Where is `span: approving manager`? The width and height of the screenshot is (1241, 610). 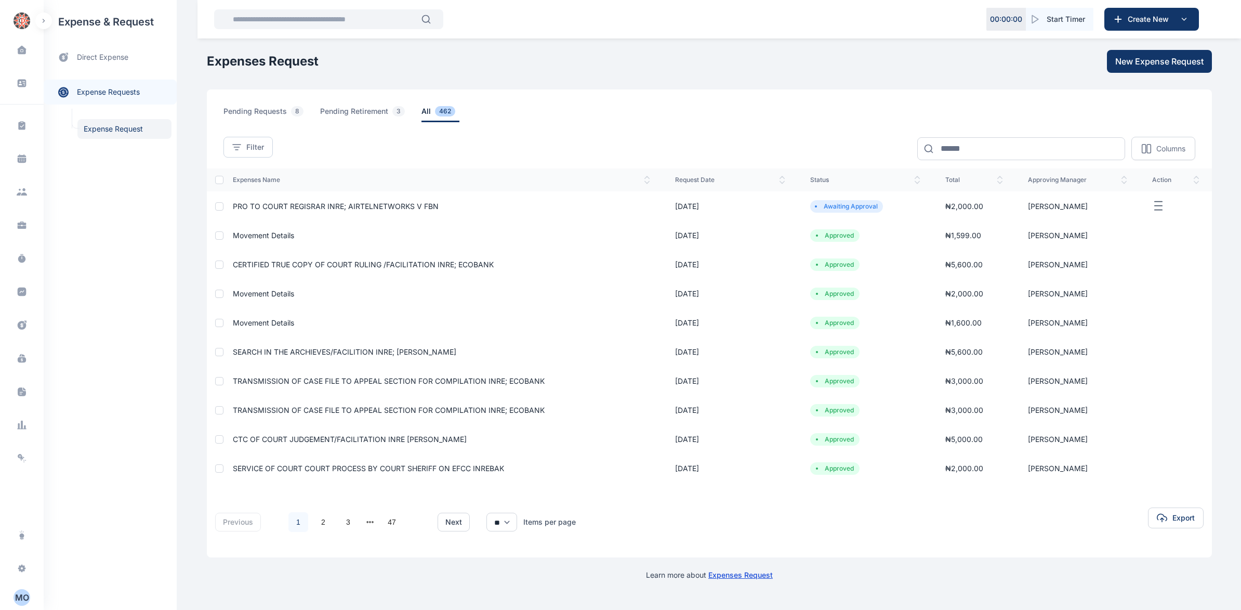
span: approving manager is located at coordinates (1077, 180).